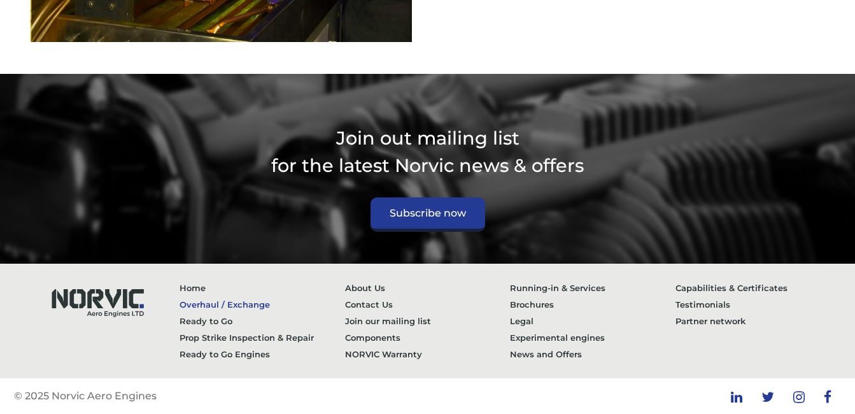  What do you see at coordinates (593, 337) in the screenshot?
I see `a: Experimental engines` at bounding box center [593, 337].